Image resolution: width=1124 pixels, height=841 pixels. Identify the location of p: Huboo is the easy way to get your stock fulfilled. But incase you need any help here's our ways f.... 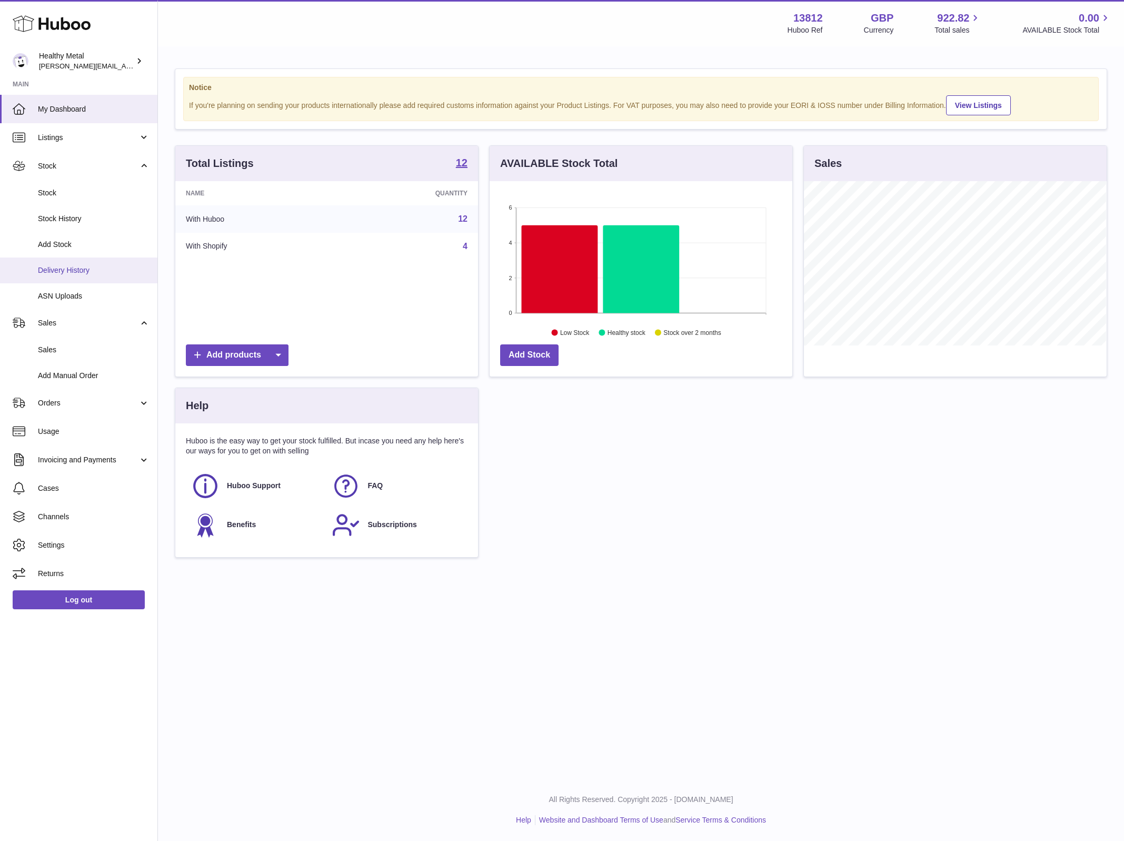
(326, 446).